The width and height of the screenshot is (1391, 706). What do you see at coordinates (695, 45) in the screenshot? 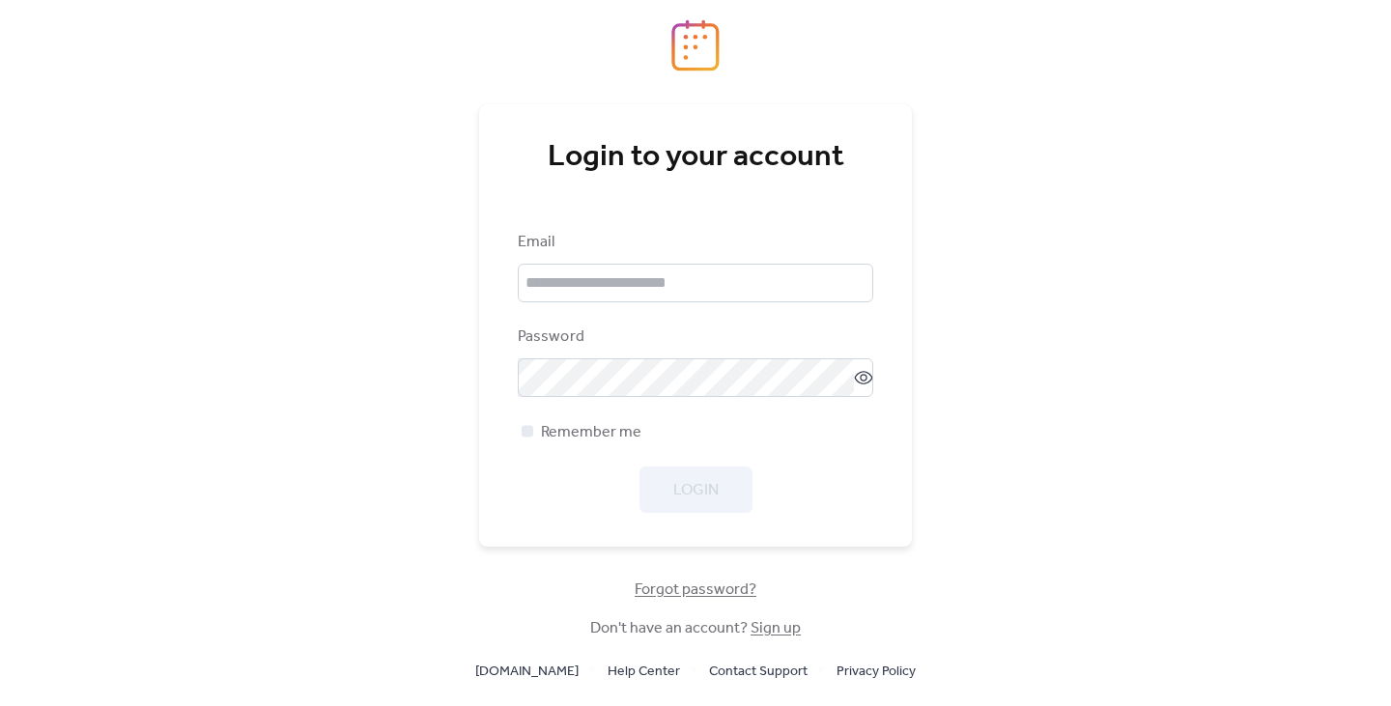
I see `img: logo` at bounding box center [695, 45].